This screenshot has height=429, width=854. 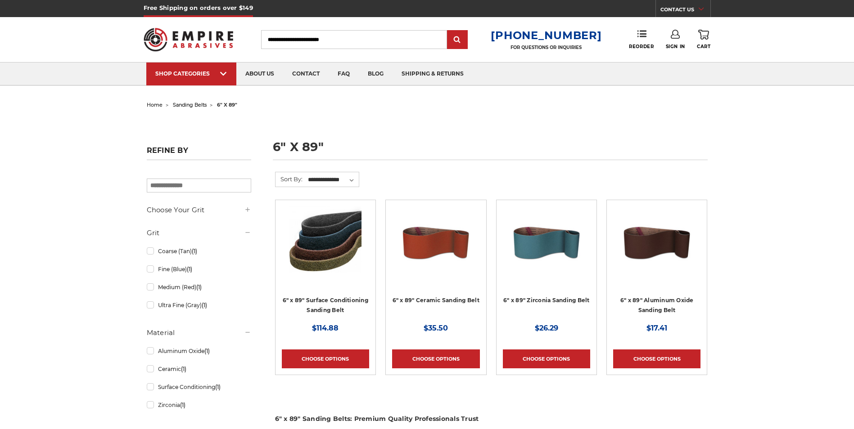 What do you see at coordinates (325, 250) in the screenshot?
I see `a: 6"x89" Surface Conditioning Sanding Belts` at bounding box center [325, 250].